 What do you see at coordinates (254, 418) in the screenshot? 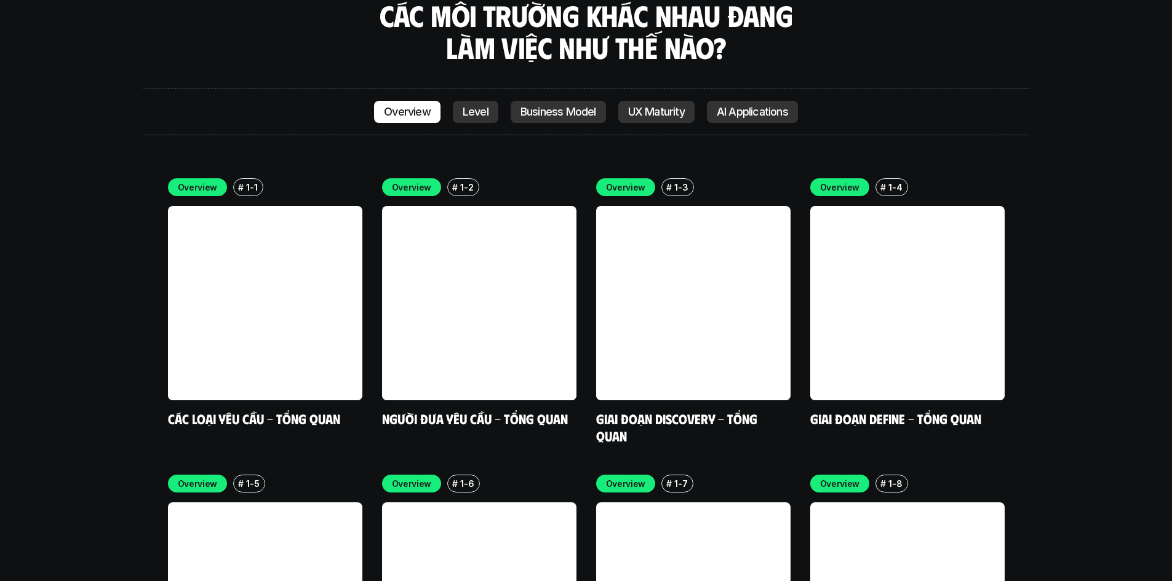
I see `a: Các loại yêu cầu - Tổng quan` at bounding box center [254, 418].